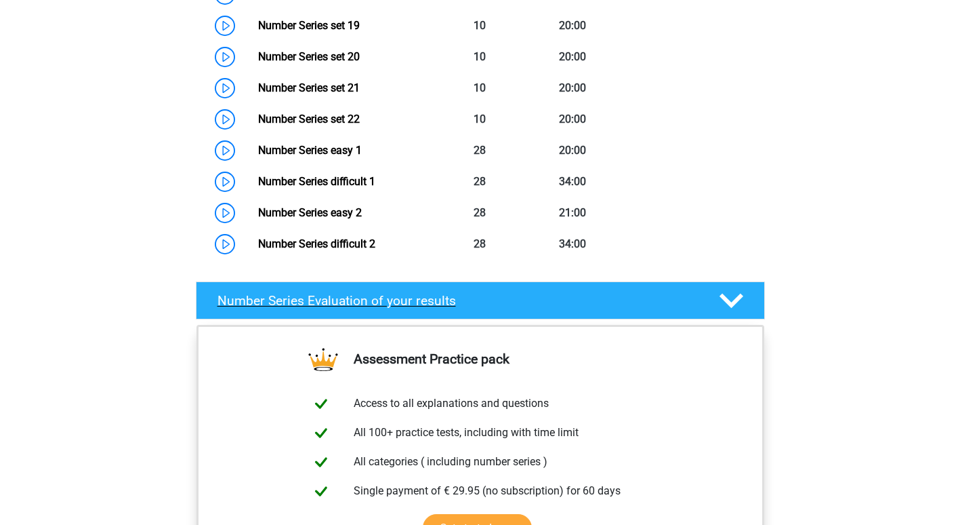  What do you see at coordinates (309, 119) in the screenshot?
I see `a: Number Series set 22` at bounding box center [309, 119].